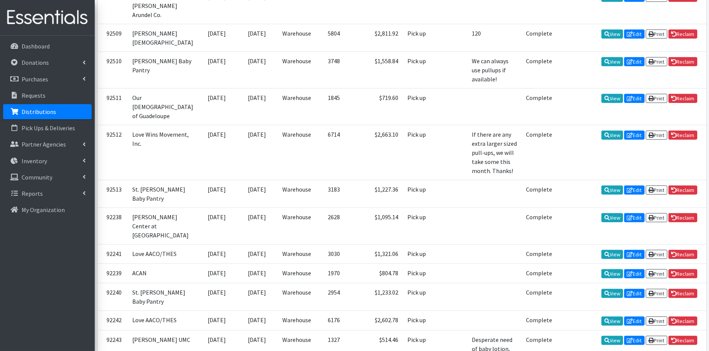 This screenshot has height=351, width=709. What do you see at coordinates (374, 194) in the screenshot?
I see `td: $1,227.36` at bounding box center [374, 194].